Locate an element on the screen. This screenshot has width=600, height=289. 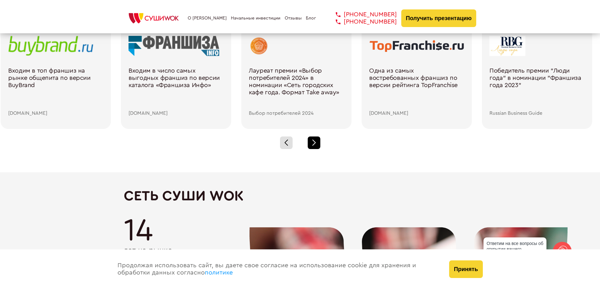
a: Блог is located at coordinates (311, 18).